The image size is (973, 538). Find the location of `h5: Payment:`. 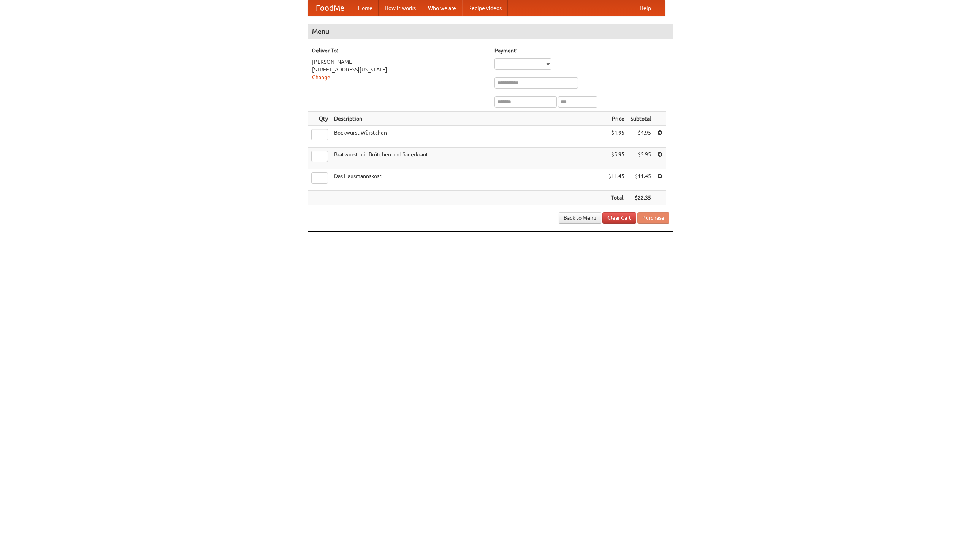

h5: Payment: is located at coordinates (582, 51).